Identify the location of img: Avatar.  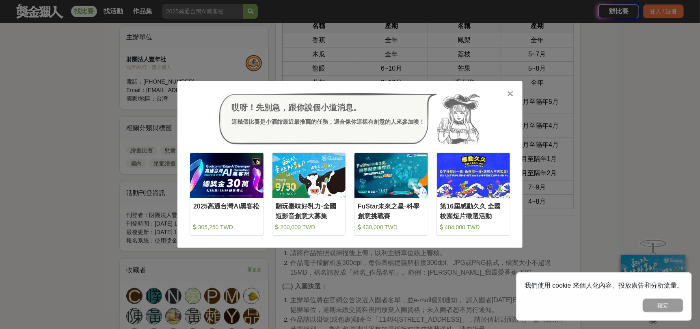
(459, 119).